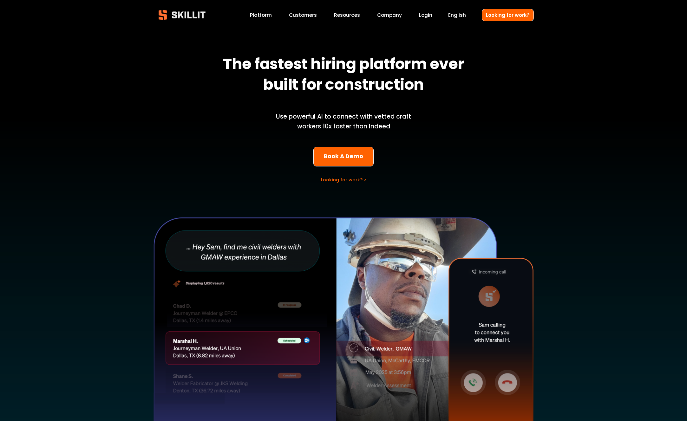 The image size is (687, 421). What do you see at coordinates (344, 157) in the screenshot?
I see `a: Book A Demo` at bounding box center [344, 157].